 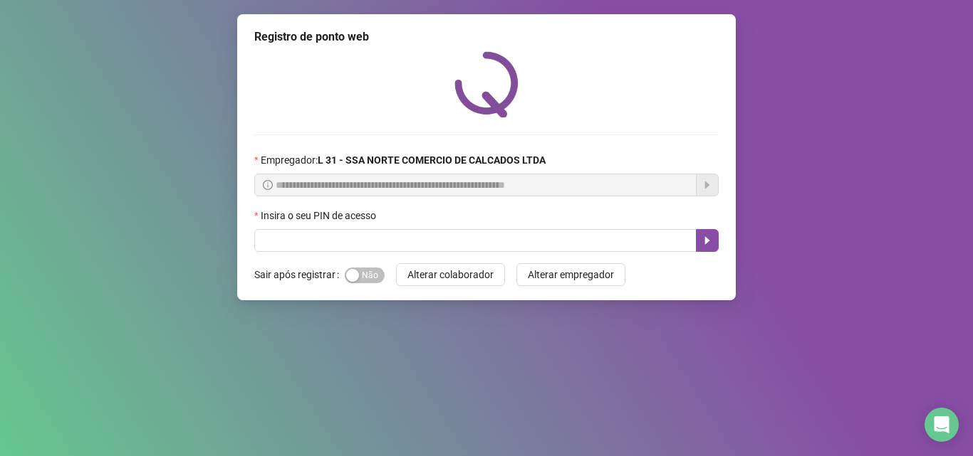 I want to click on span: Alterar colaborador, so click(x=450, y=275).